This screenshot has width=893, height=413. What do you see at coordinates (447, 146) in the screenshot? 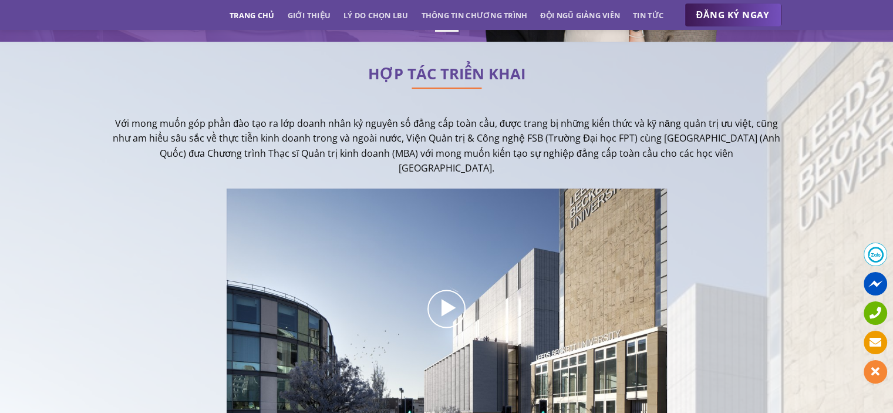
I see `p: Với mong muốn góp phần đào tạo ra lớp doanh nhân kỷ nguyên số đẳng cấp toàn cầu, được trang bị nh...` at bounding box center [447, 146].